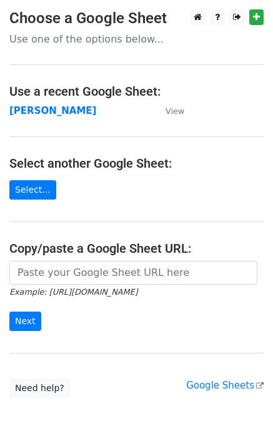 Image resolution: width=273 pixels, height=448 pixels. What do you see at coordinates (33, 189) in the screenshot?
I see `a: Select...` at bounding box center [33, 189].